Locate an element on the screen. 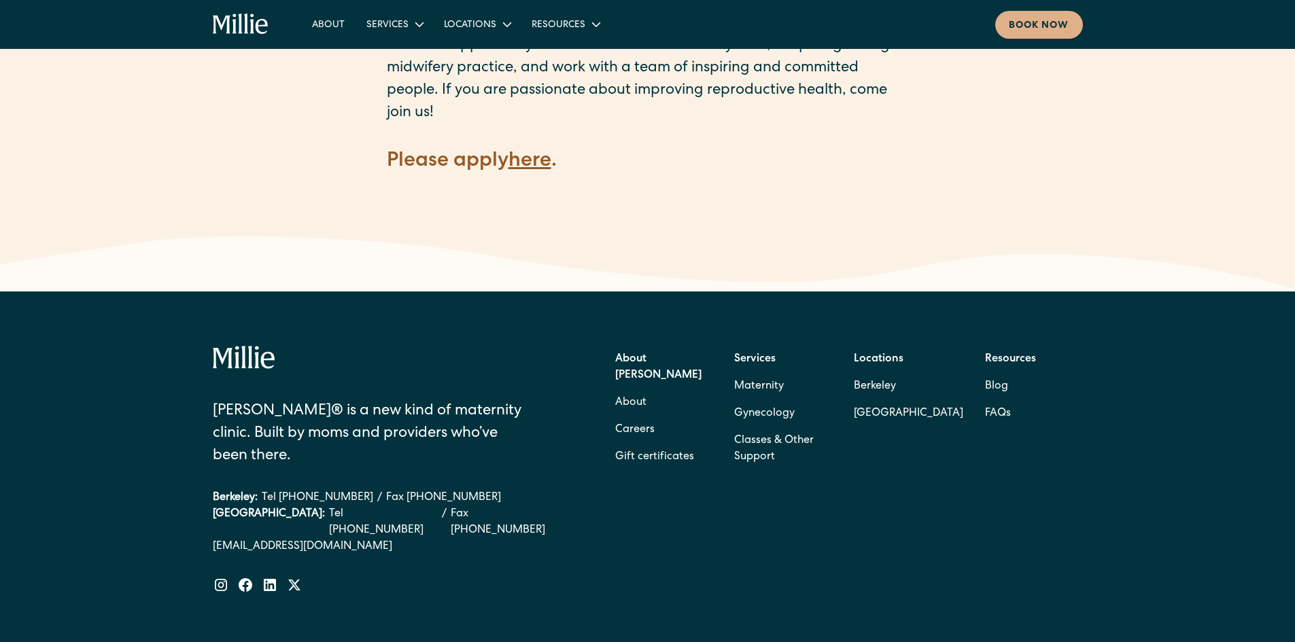 This screenshot has width=1295, height=642. a: FAQs is located at coordinates (998, 414).